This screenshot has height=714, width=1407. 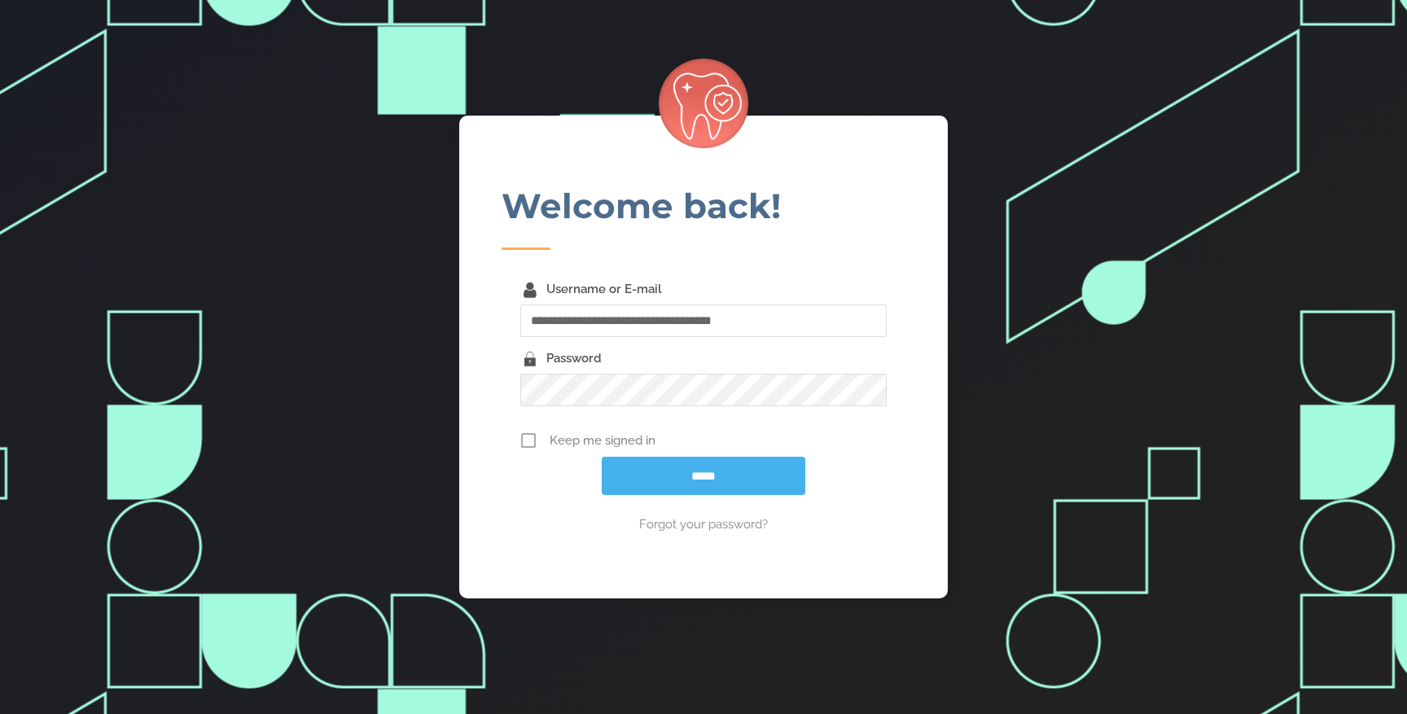 What do you see at coordinates (530, 359) in the screenshot?
I see `i: Password` at bounding box center [530, 359].